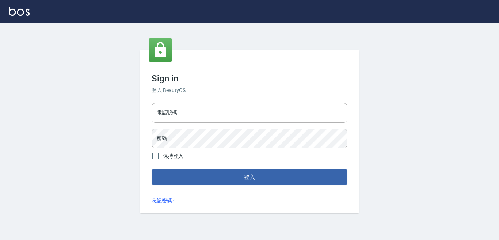 The width and height of the screenshot is (499, 240). I want to click on img: Logo, so click(19, 11).